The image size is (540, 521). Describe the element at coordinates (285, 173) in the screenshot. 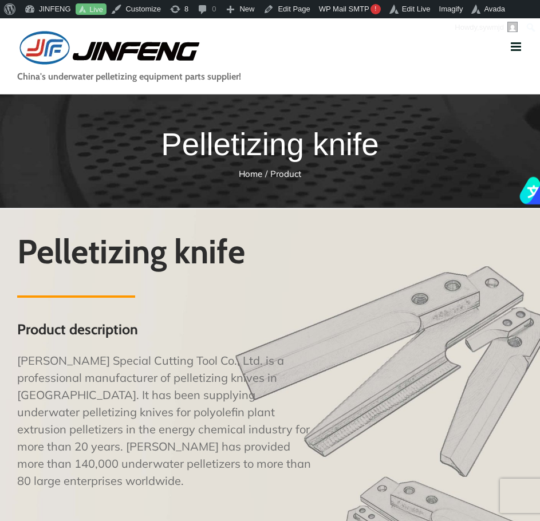

I see `span: Product` at that location.